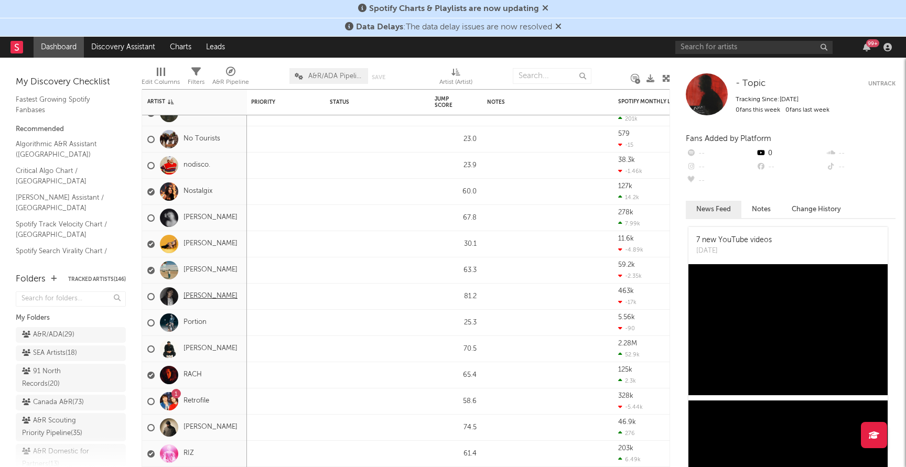 This screenshot has height=467, width=906. I want to click on span: Data Delays, so click(380, 27).